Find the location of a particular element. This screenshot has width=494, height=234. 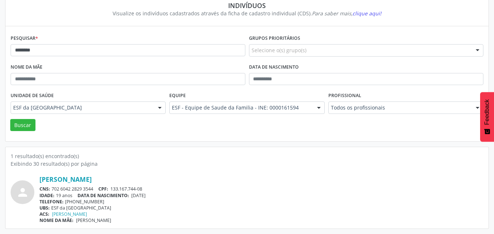

label: Data de nascimento is located at coordinates (274, 67).